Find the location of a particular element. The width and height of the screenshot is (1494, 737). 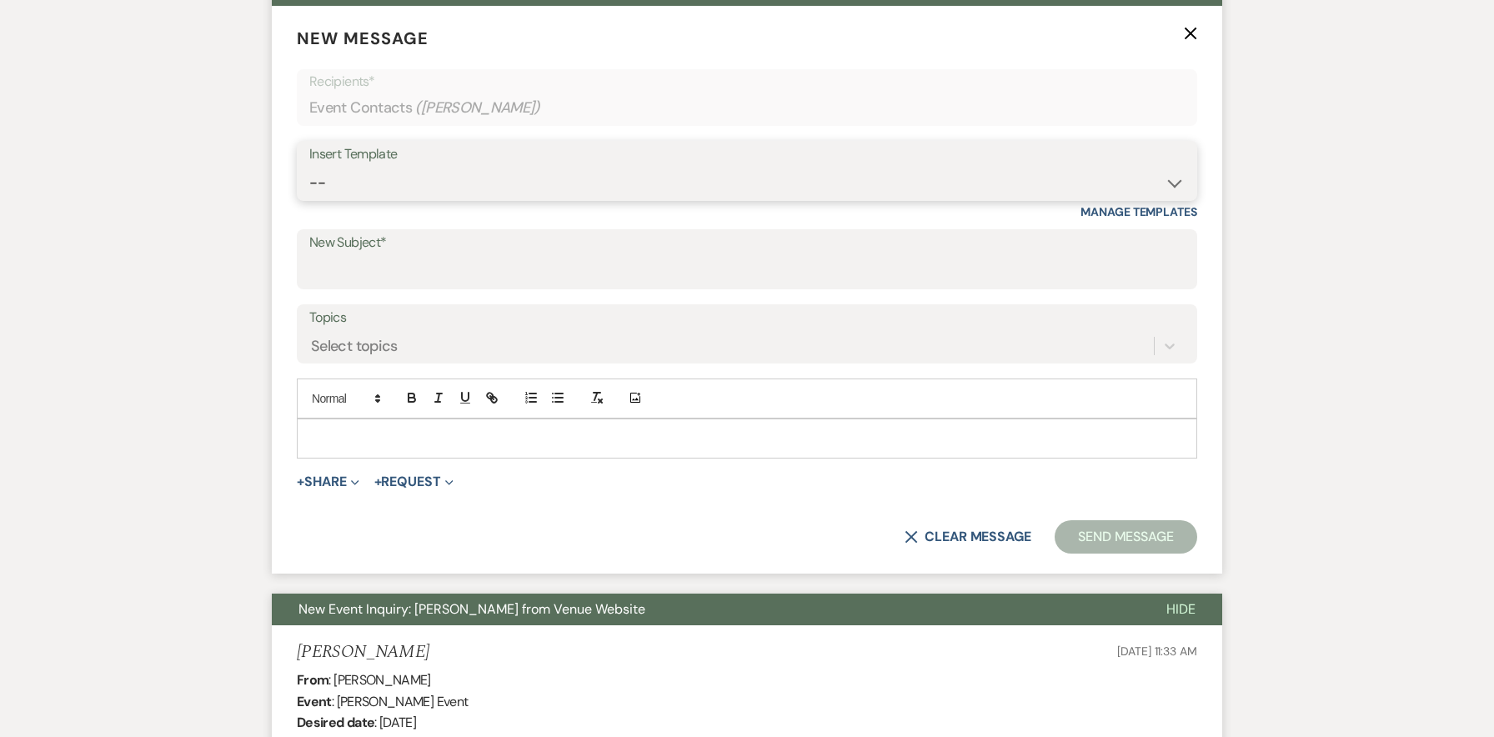

button: Send Message is located at coordinates (1126, 537).